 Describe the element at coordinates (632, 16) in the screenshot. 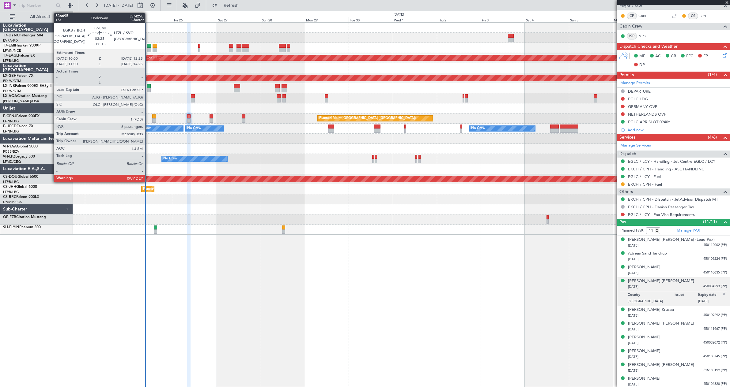

I see `div: CP` at that location.